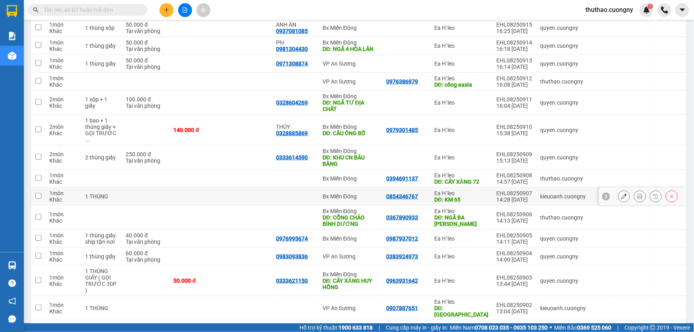  I want to click on span: thuthao.cuongny, so click(609, 10).